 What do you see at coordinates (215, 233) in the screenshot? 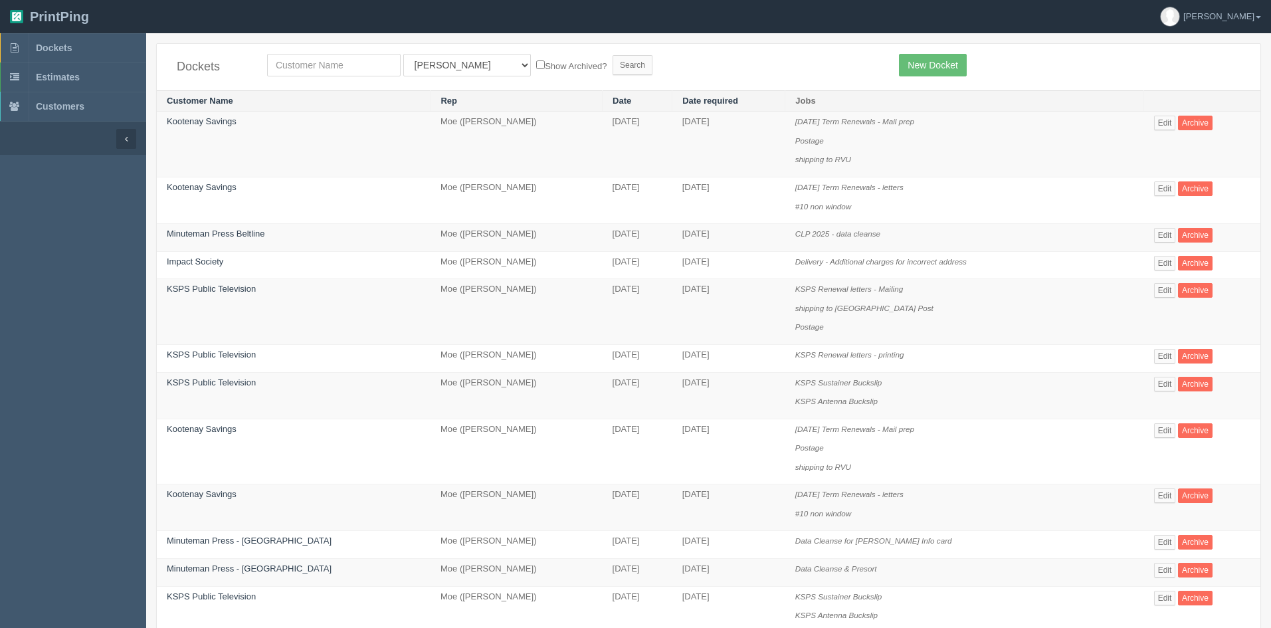
I see `a: Minuteman Press Beltline` at bounding box center [215, 233].